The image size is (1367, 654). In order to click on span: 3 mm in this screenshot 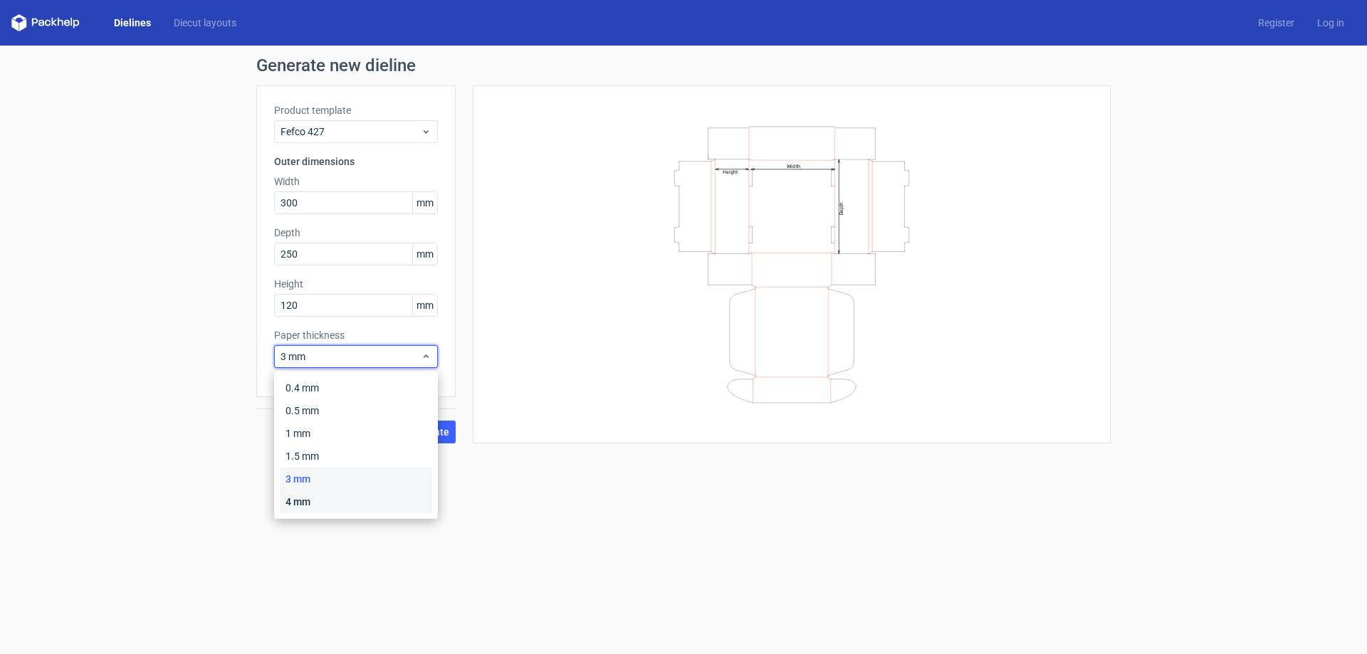, I will do `click(350, 357)`.